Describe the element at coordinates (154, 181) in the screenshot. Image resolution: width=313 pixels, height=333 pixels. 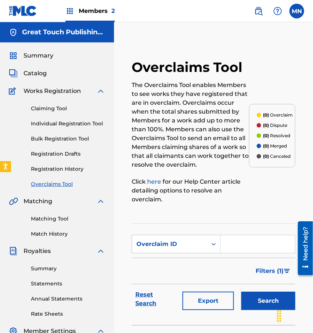
I see `a: here` at that location.